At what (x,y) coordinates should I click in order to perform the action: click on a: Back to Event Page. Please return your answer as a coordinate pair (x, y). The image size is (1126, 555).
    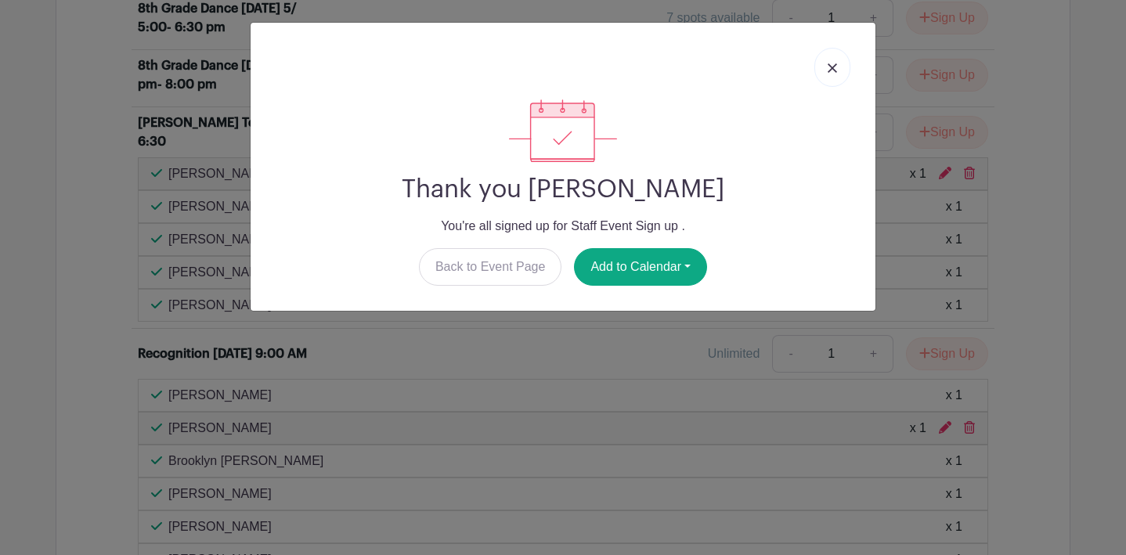
    Looking at the image, I should click on (490, 267).